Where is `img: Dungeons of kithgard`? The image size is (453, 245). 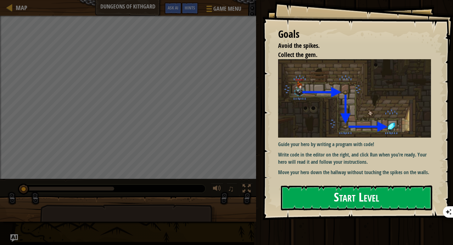
img: Dungeons of kithgard is located at coordinates (355, 98).